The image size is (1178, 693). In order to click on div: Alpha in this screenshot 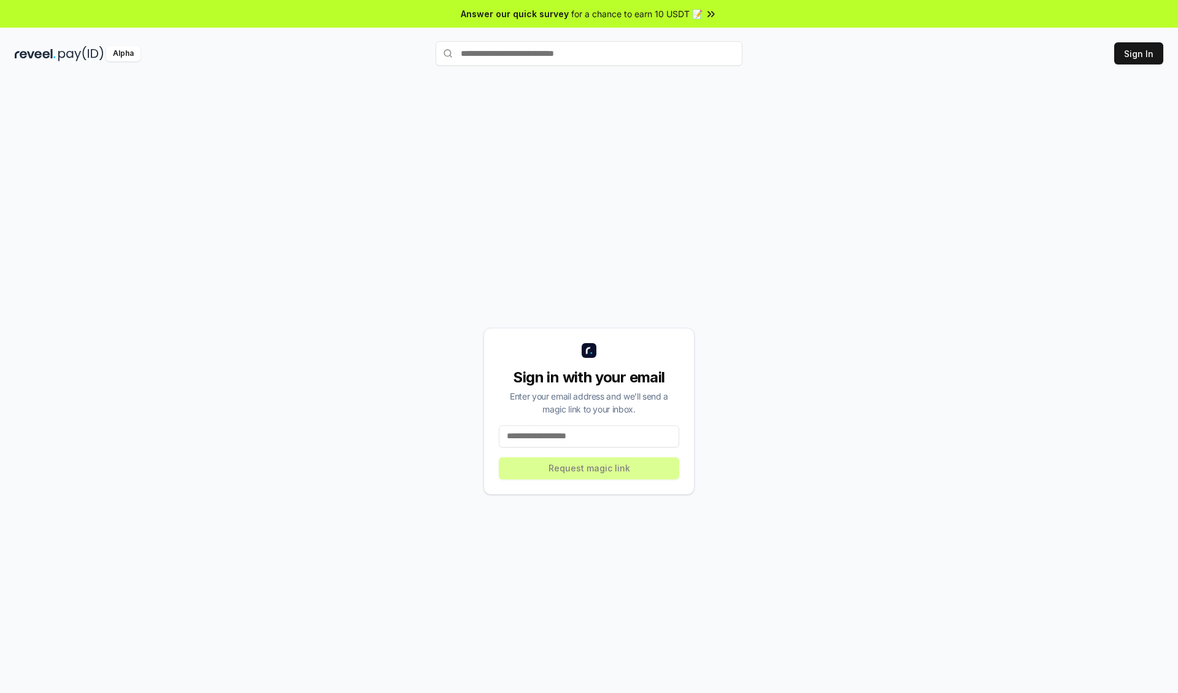, I will do `click(123, 53)`.